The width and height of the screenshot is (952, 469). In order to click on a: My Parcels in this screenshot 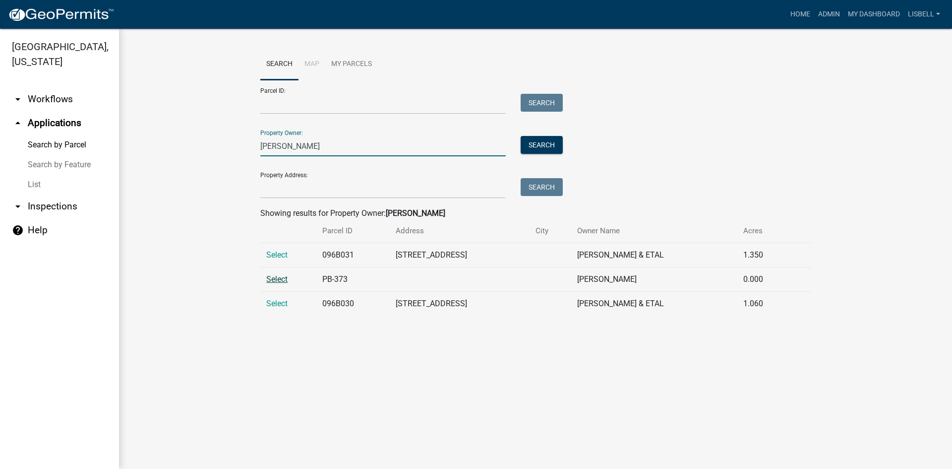, I will do `click(352, 64)`.